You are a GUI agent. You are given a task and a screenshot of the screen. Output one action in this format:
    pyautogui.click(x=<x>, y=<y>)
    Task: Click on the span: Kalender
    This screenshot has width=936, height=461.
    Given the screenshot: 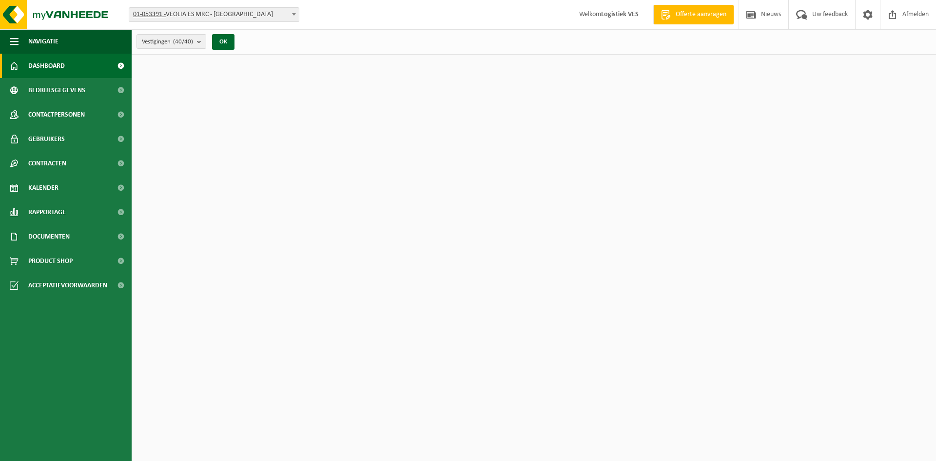 What is the action you would take?
    pyautogui.click(x=43, y=188)
    